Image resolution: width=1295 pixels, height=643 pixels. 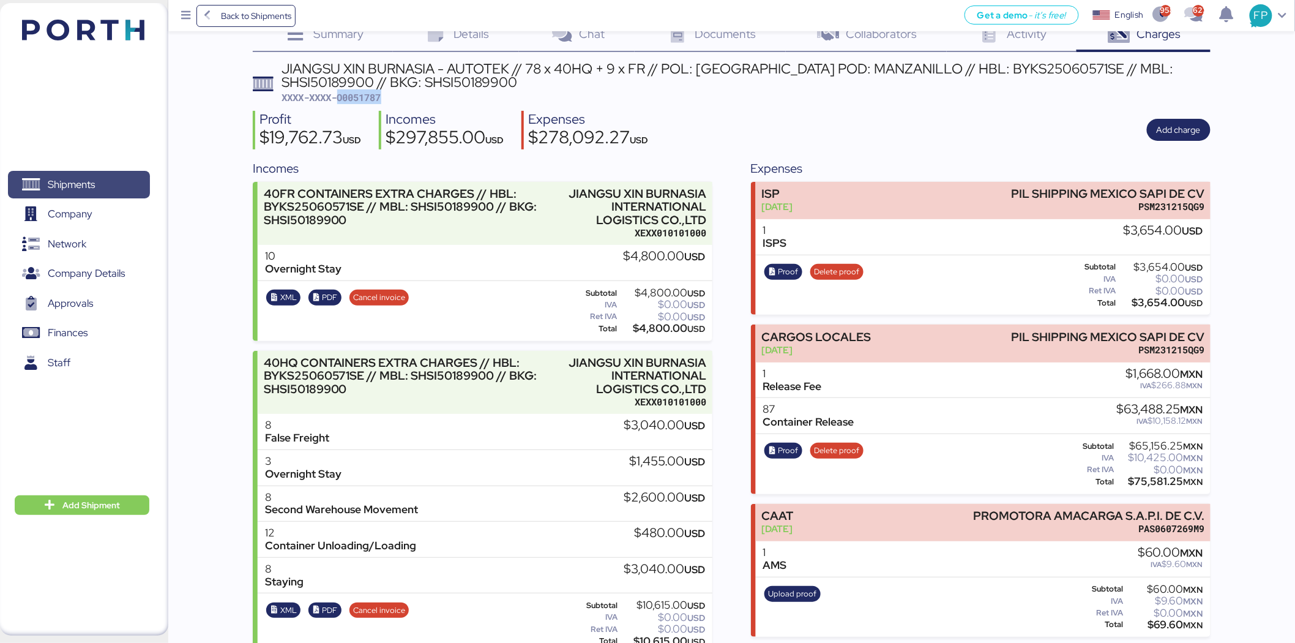 I want to click on span: XML, so click(x=288, y=298).